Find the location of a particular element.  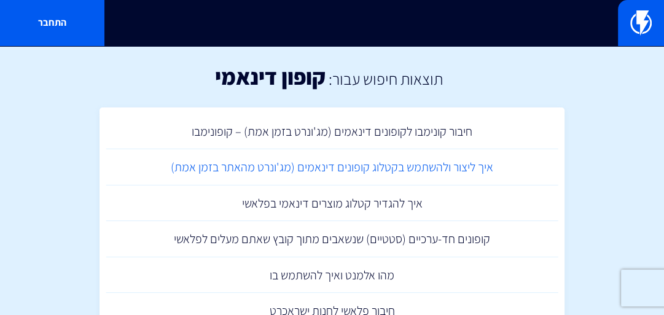

a: חיבור קונימבו לקופונים דינאמים (מג'ונרט בזמן אמת) – קופונימבו is located at coordinates (332, 132).